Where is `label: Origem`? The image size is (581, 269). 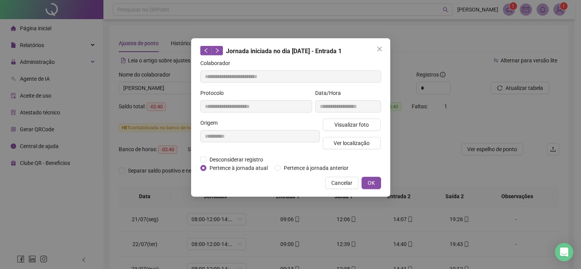 label: Origem is located at coordinates (211, 123).